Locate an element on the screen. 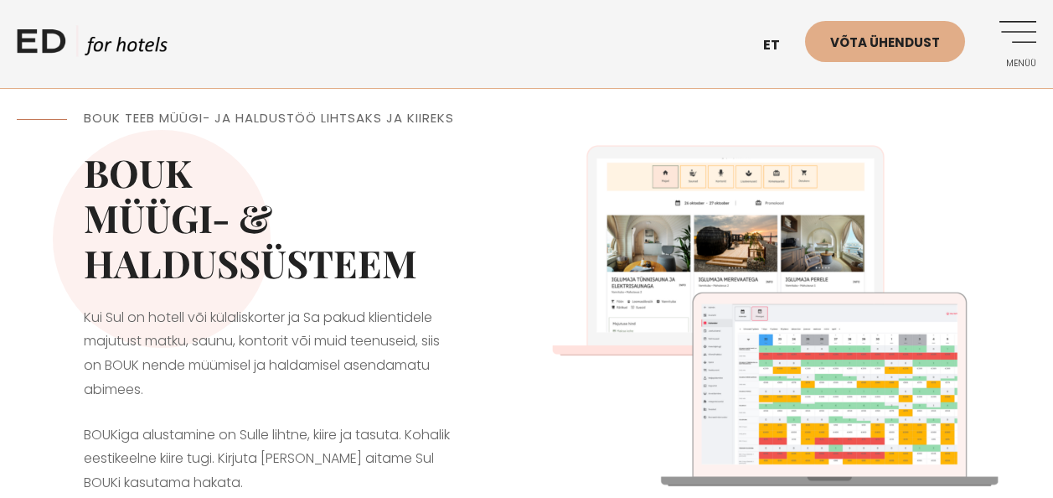  a: Menüü is located at coordinates (1013, 44).